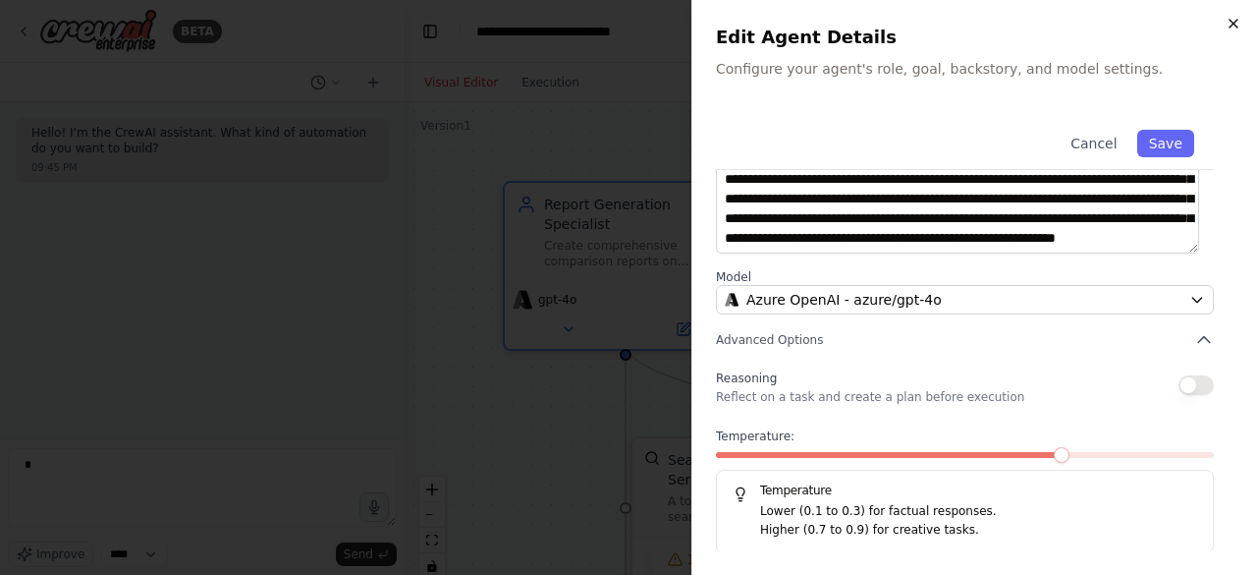 The width and height of the screenshot is (1257, 575). I want to click on p: Higher (0.7 to 0.9) for creative tasks., so click(978, 530).